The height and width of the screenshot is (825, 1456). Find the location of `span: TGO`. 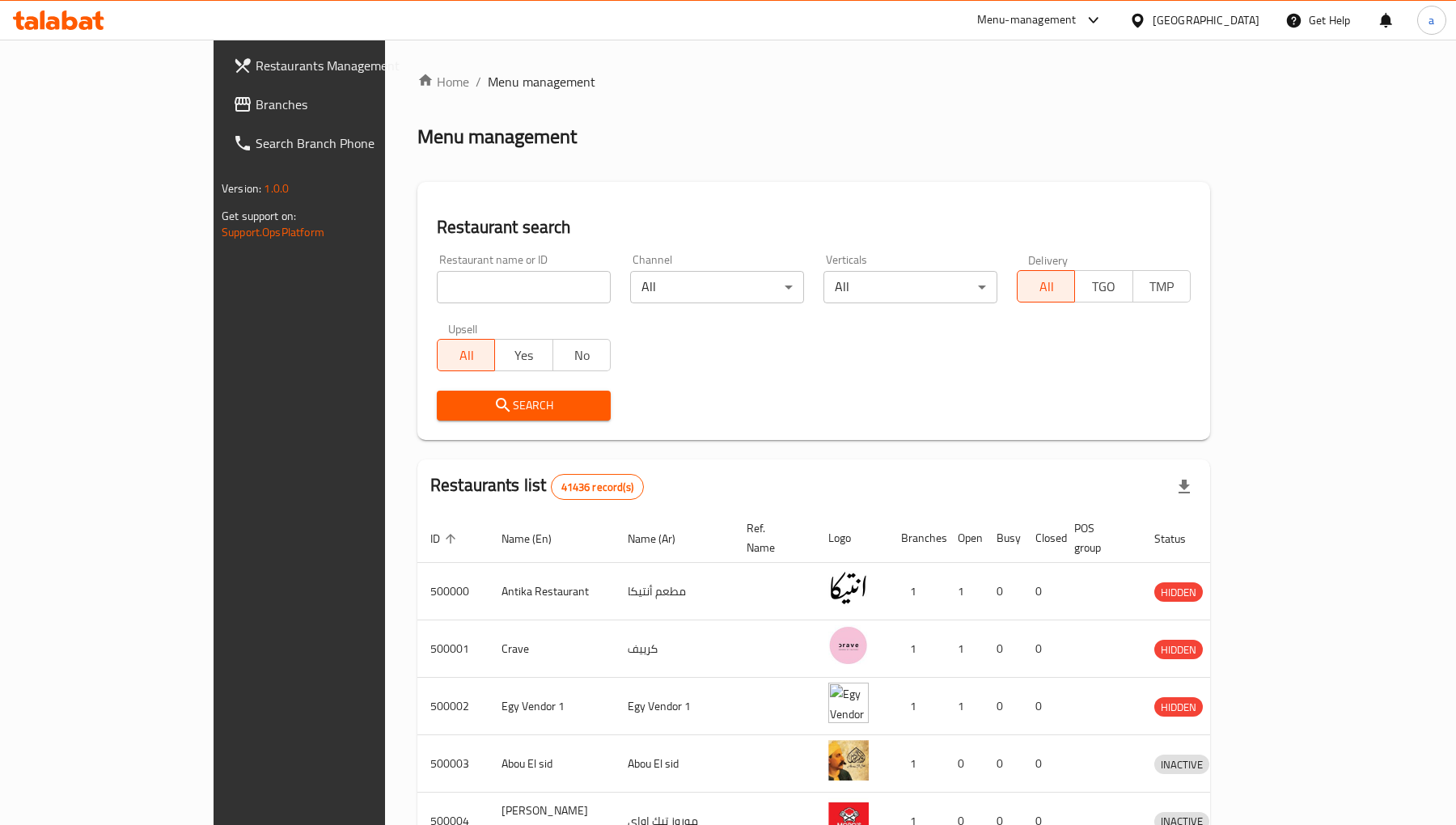

span: TGO is located at coordinates (1103, 286).